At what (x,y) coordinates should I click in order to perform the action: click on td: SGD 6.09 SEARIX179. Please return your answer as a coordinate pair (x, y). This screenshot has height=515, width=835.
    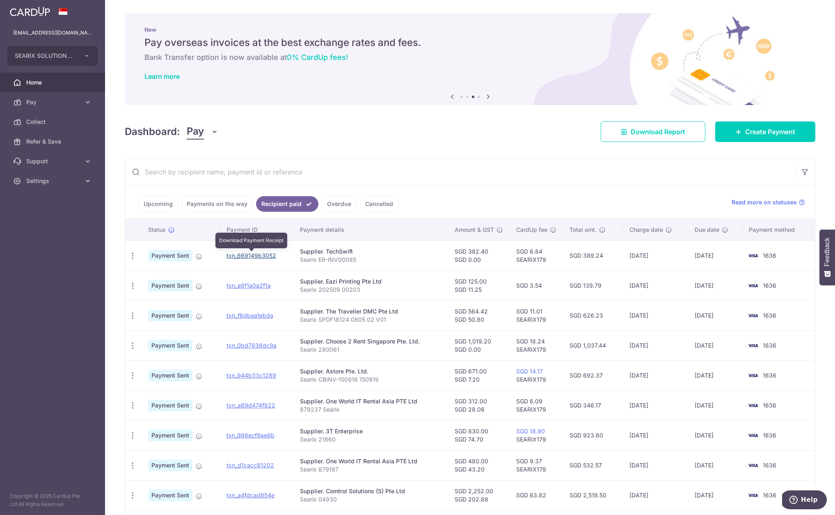
    Looking at the image, I should click on (537, 405).